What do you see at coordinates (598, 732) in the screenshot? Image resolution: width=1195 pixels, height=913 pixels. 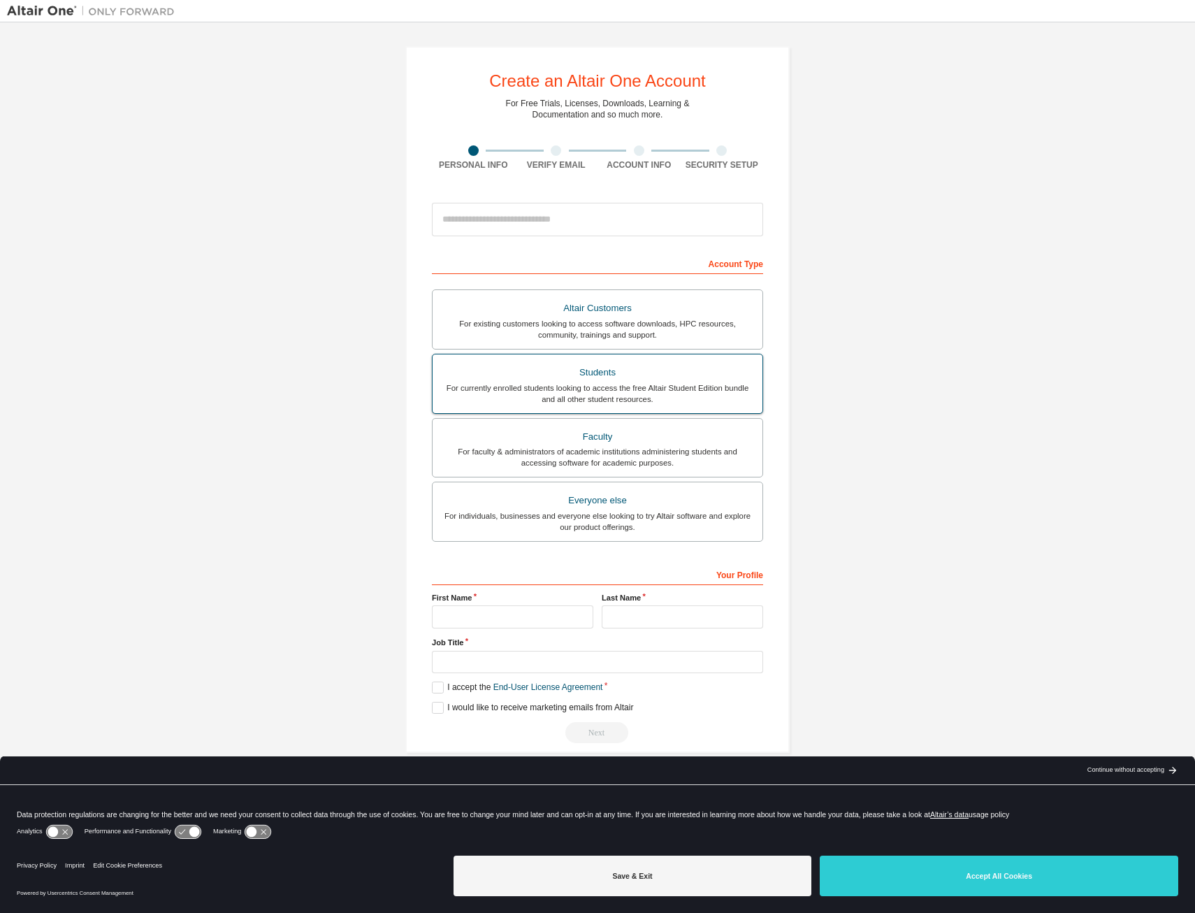 I see `div: Read and acccept EULA to continue` at bounding box center [598, 732].